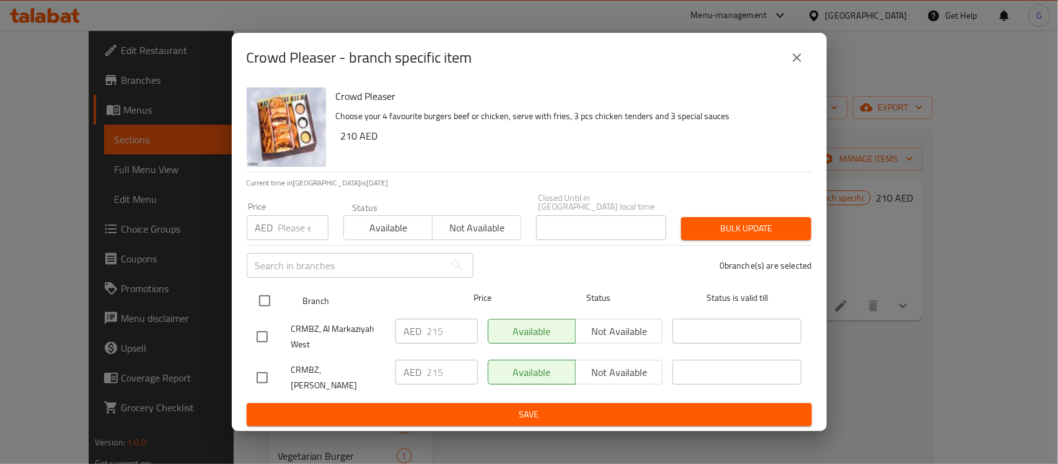 The width and height of the screenshot is (1058, 464). I want to click on img: Crowd Pleaser, so click(286, 127).